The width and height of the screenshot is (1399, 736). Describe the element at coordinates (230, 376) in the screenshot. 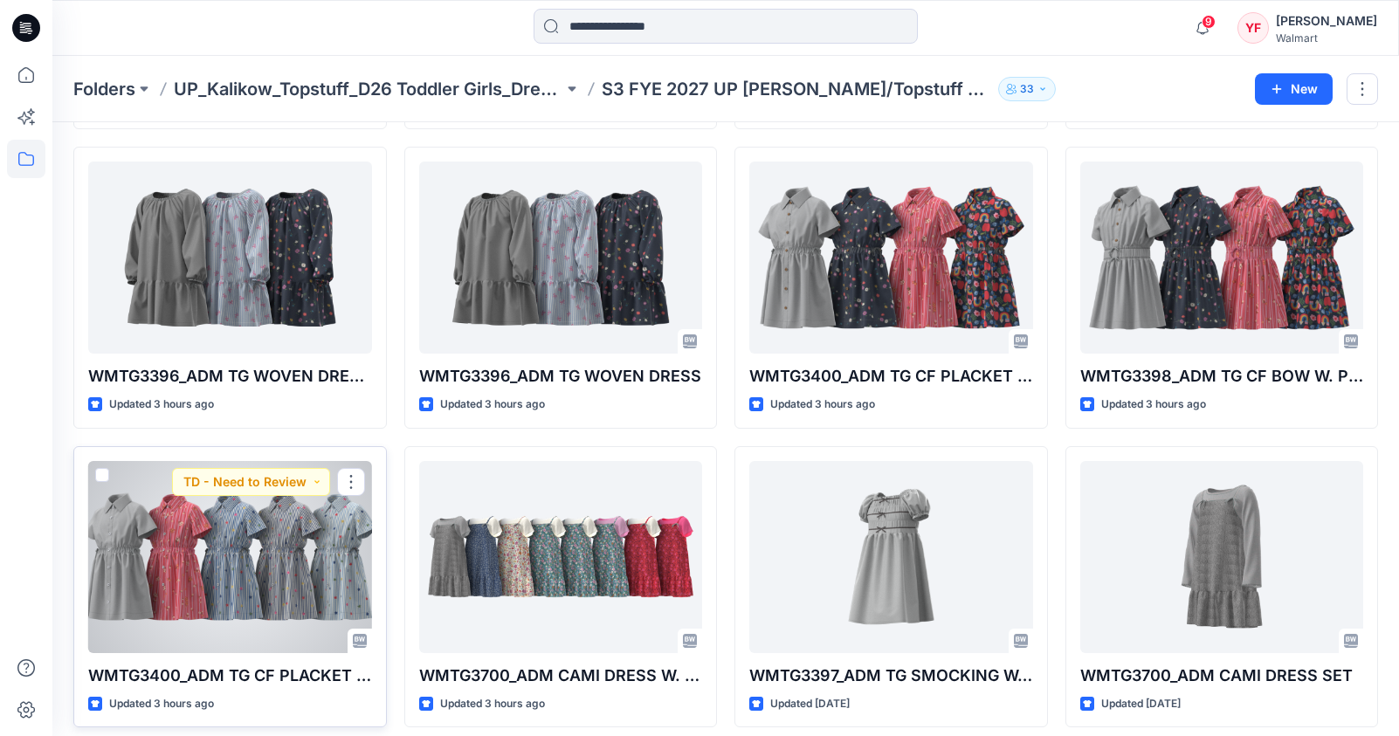

I see `p: WMTG3396_ADM TG WOVEN DRESS W.BOW TIER SEAM` at that location.